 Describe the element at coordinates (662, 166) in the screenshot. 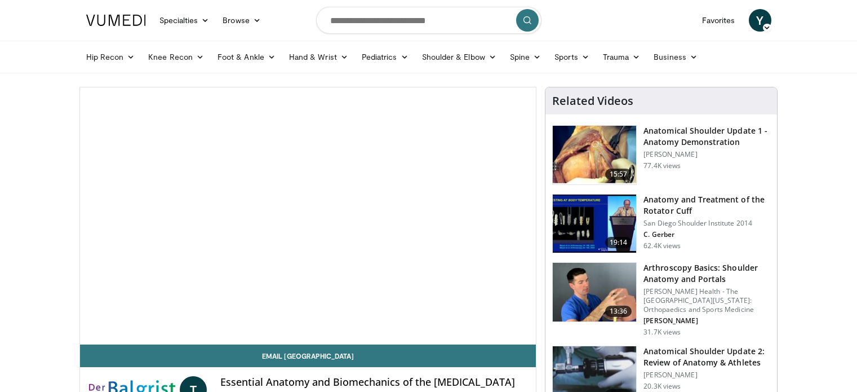

I see `p: 77.4K views` at that location.